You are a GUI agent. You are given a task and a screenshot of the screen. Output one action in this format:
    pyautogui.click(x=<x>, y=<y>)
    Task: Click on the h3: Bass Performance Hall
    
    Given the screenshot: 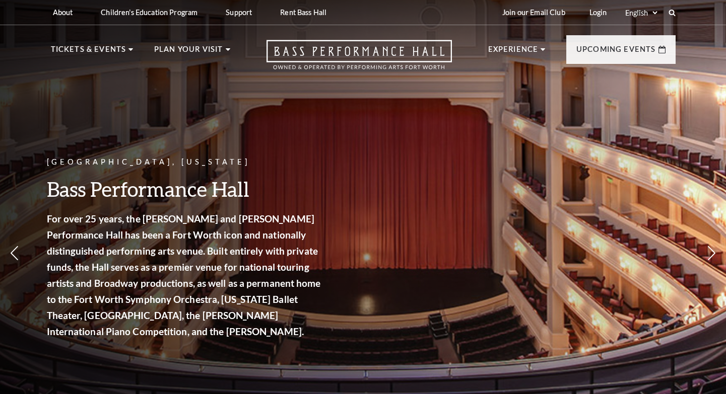 What is the action you would take?
    pyautogui.click(x=185, y=189)
    